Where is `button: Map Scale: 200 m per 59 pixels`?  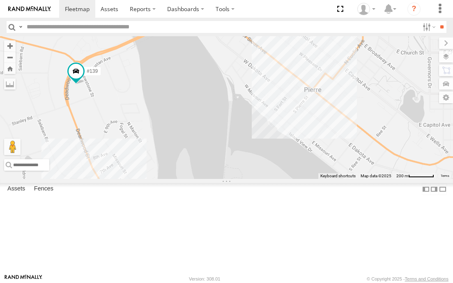
button: Map Scale: 200 m per 59 pixels is located at coordinates (415, 176).